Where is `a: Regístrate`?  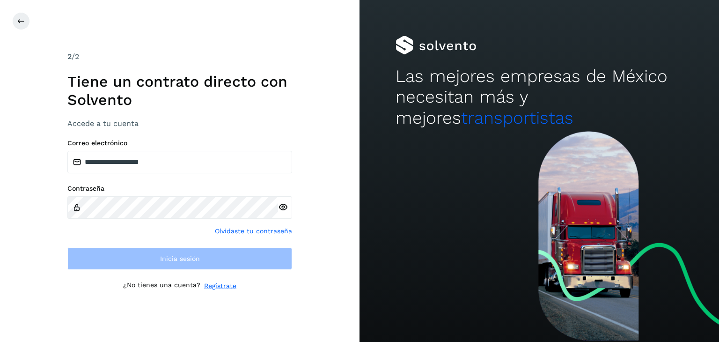 a: Regístrate is located at coordinates (220, 285).